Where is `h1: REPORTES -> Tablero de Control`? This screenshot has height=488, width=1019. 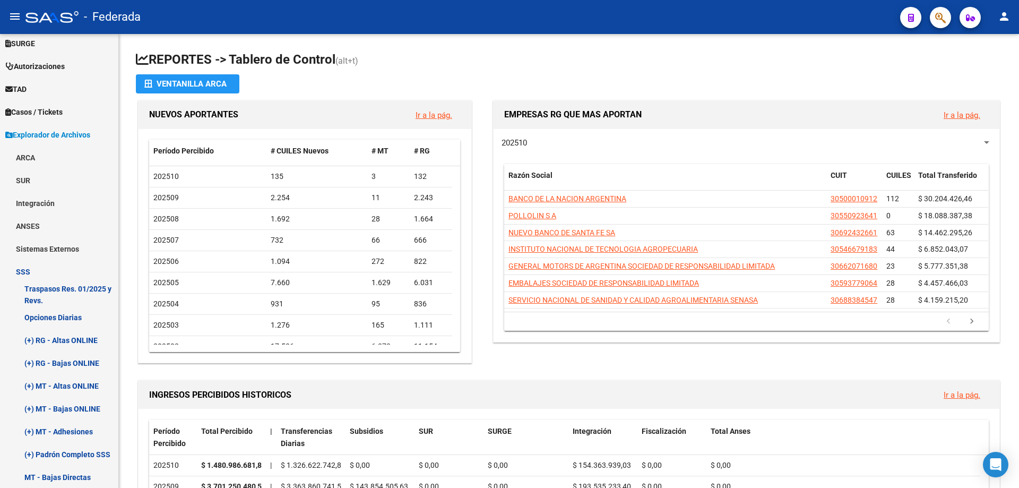 h1: REPORTES -> Tablero de Control is located at coordinates (569, 60).